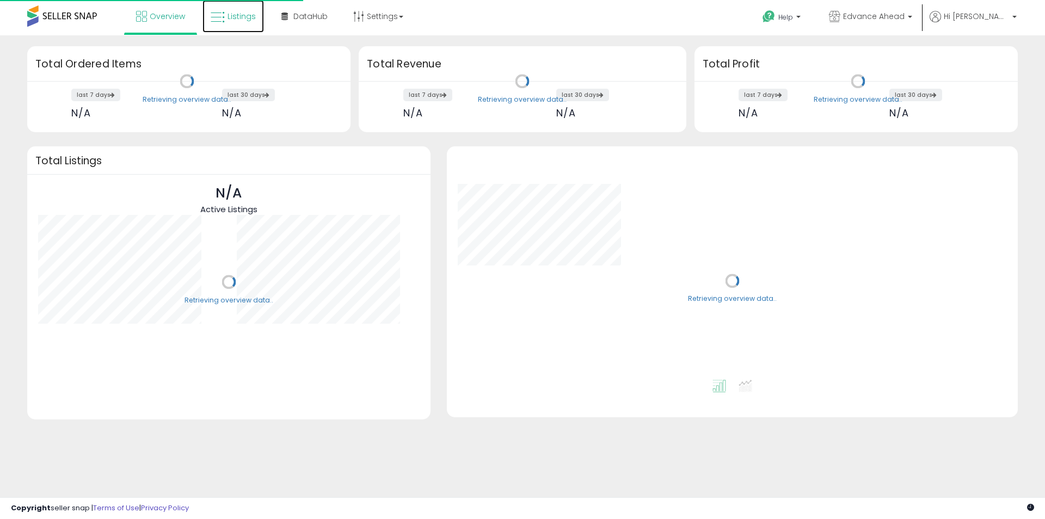  What do you see at coordinates (769, 16) in the screenshot?
I see `i: Get Help` at bounding box center [769, 16].